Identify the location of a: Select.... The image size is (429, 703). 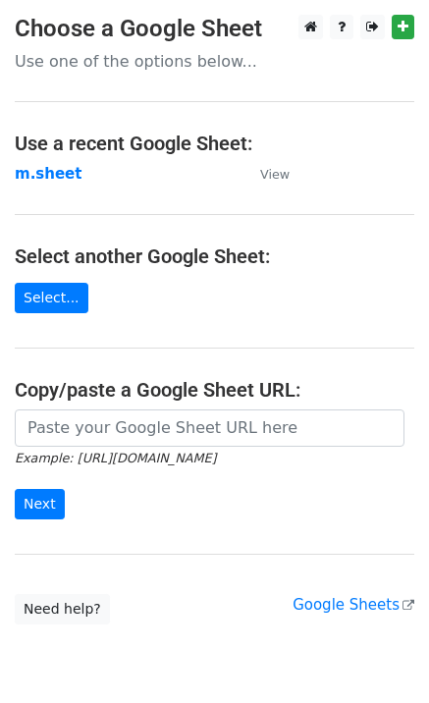
(51, 298).